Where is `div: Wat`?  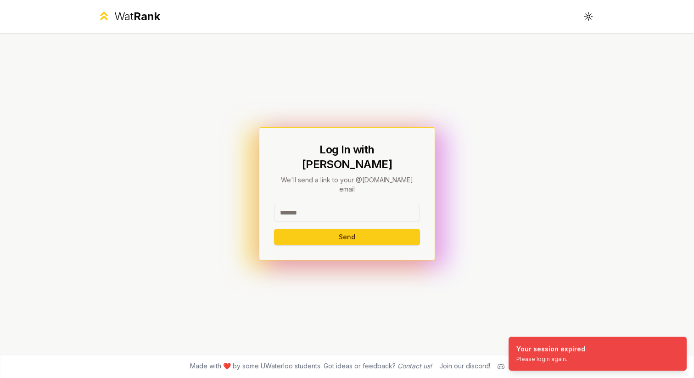 div: Wat is located at coordinates (137, 17).